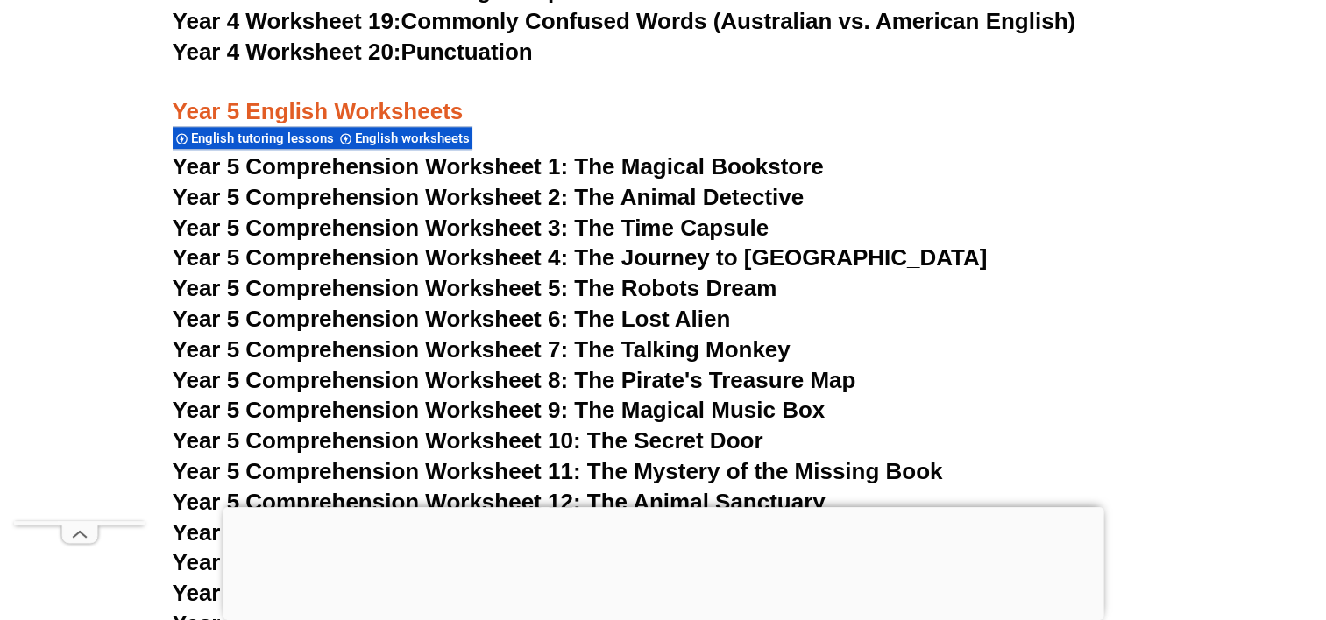 Image resolution: width=1326 pixels, height=620 pixels. I want to click on div: Chat Widget, so click(1179, 521).